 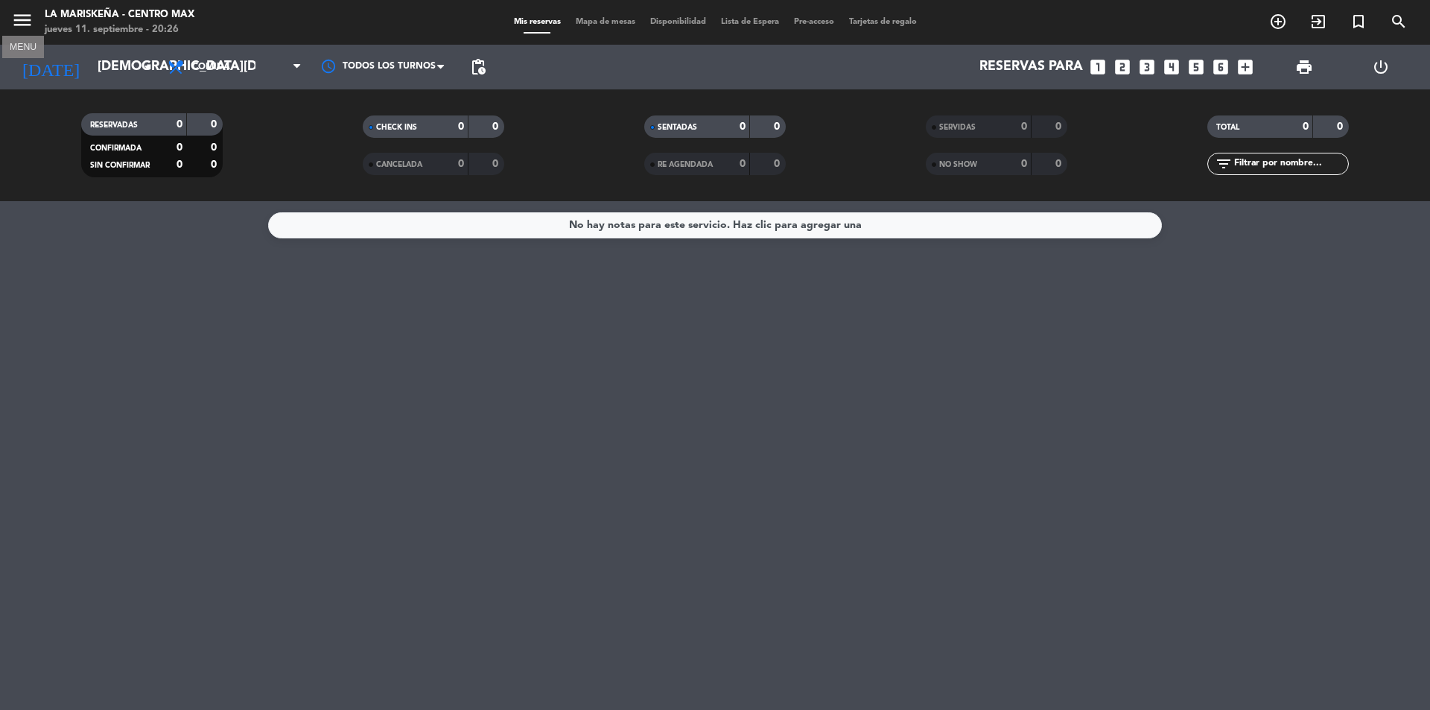 I want to click on div: jueves 11. septiembre - 20:26, so click(x=119, y=30).